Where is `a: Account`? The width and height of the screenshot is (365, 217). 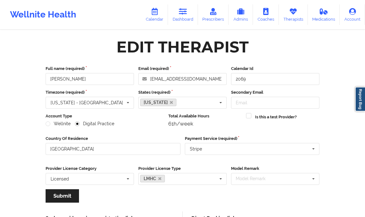 a: Account is located at coordinates (352, 15).